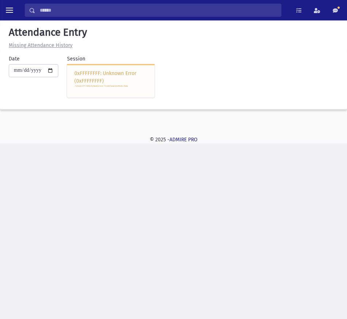 The height and width of the screenshot is (319, 347). I want to click on div: 0xFFFFFFFF: Unknown Error (0xFFFFFFFF), so click(111, 81).